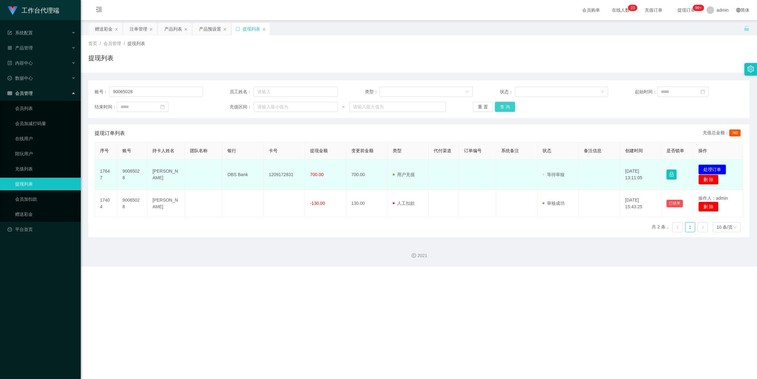 This screenshot has width=757, height=379. Describe the element at coordinates (238, 29) in the screenshot. I see `i: 图标: sync` at that location.